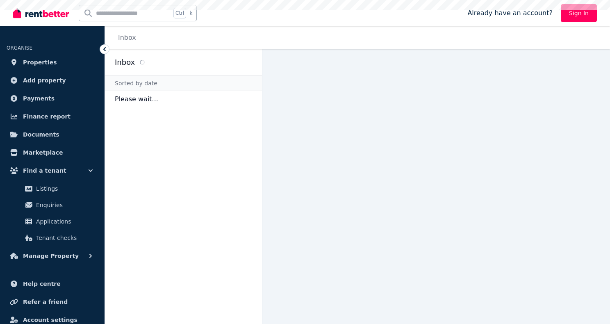 This screenshot has width=610, height=324. What do you see at coordinates (52, 170) in the screenshot?
I see `button: Find a tenant` at bounding box center [52, 170].